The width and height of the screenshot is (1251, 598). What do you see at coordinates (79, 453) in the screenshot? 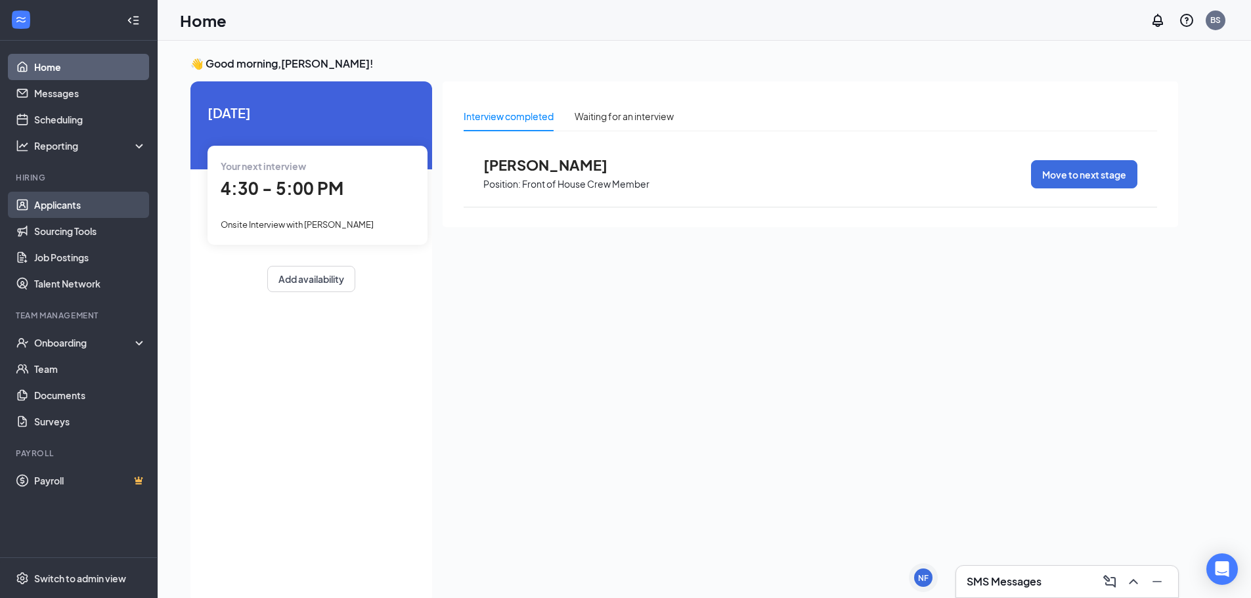
I see `div: Payroll` at bounding box center [79, 453].